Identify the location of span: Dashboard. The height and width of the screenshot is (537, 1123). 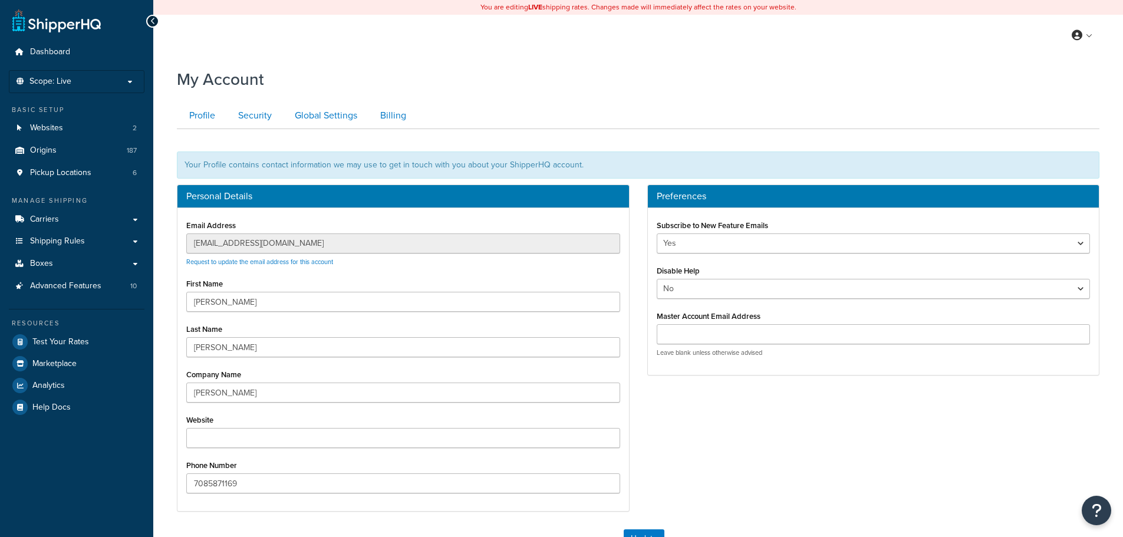
(50, 52).